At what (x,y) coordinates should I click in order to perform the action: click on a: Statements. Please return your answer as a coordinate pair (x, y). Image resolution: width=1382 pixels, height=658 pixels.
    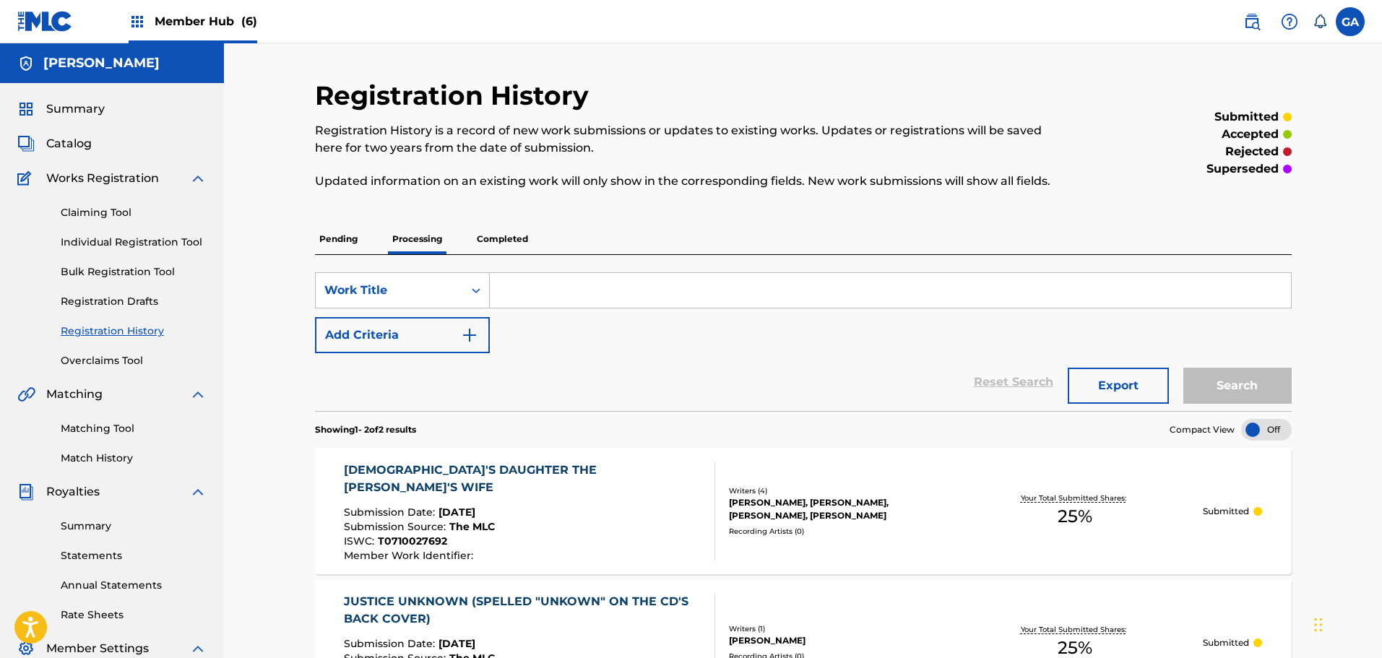
    Looking at the image, I should click on (134, 555).